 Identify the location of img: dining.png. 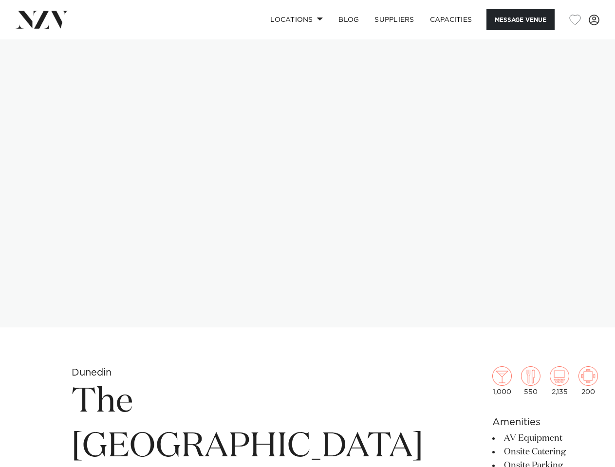
(531, 376).